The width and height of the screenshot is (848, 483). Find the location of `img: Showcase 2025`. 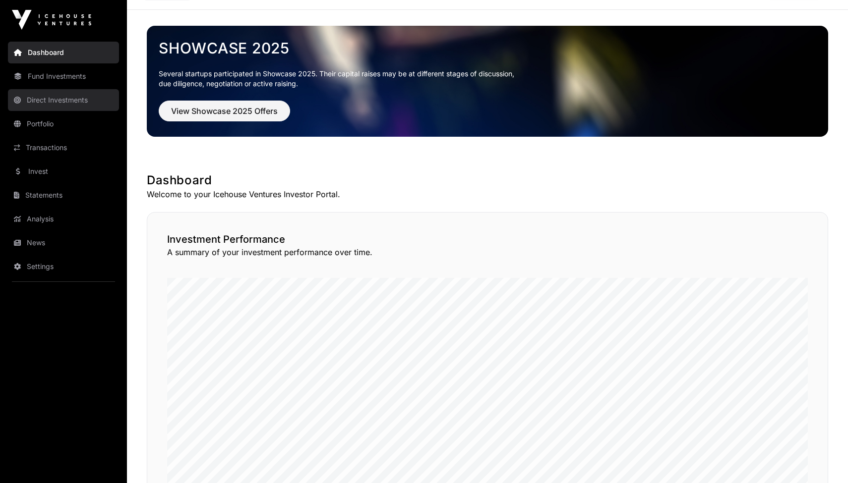

img: Showcase 2025 is located at coordinates (487, 81).